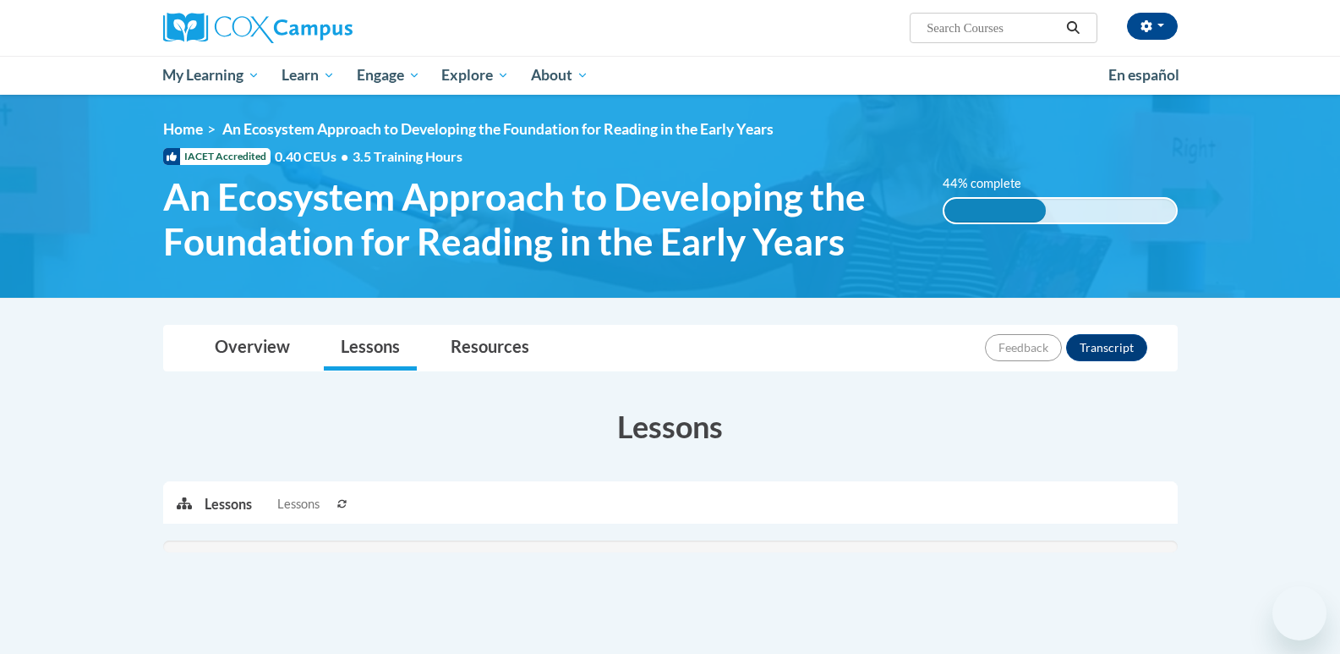 The height and width of the screenshot is (654, 1340). I want to click on button: Account Settings, so click(1153, 26).